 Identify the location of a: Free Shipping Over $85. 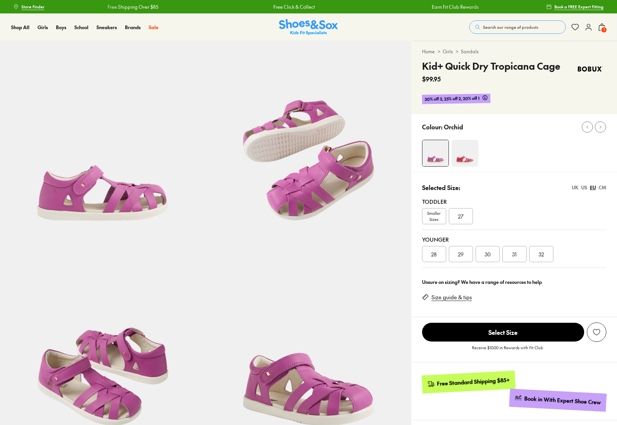
(466, 7).